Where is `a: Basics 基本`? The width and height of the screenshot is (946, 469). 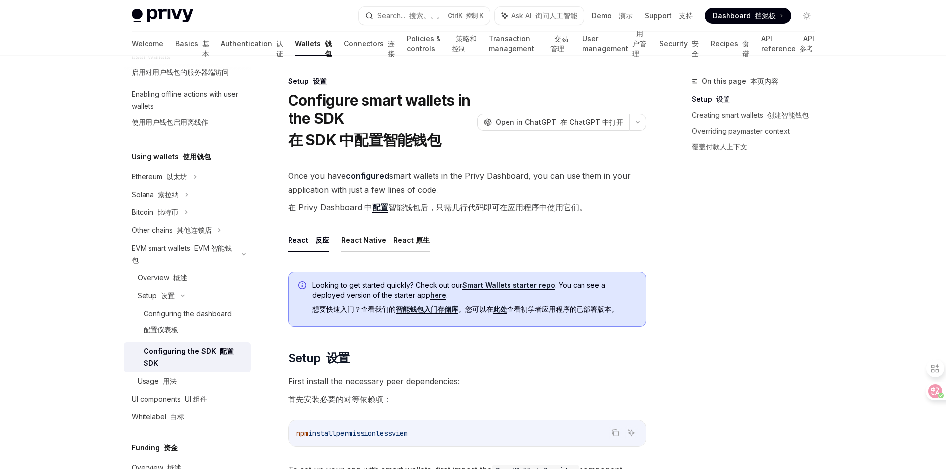 a: Basics 基本 is located at coordinates (192, 44).